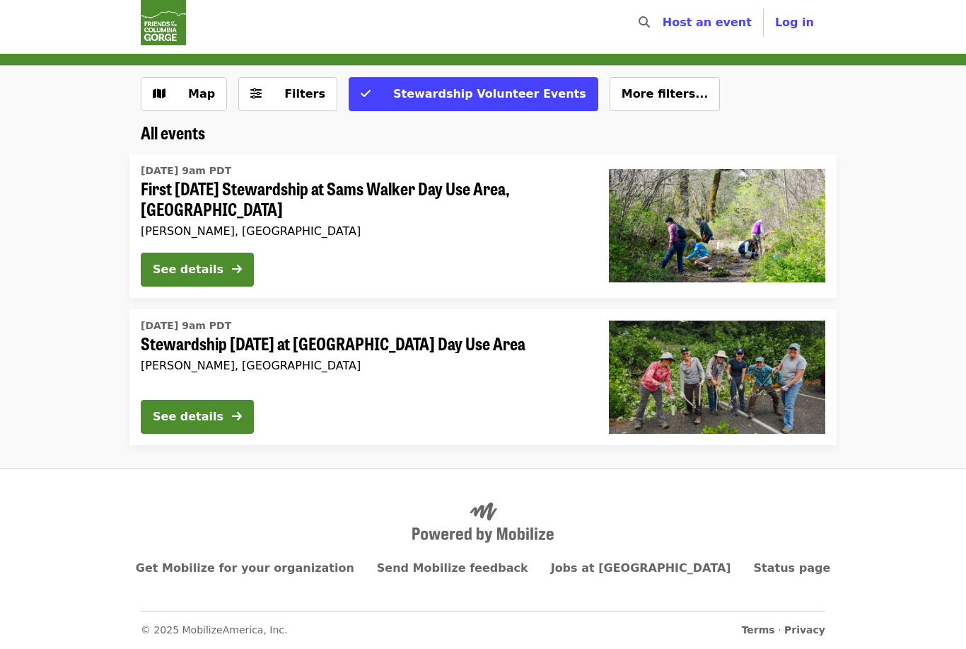  I want to click on button: More filters..., so click(665, 94).